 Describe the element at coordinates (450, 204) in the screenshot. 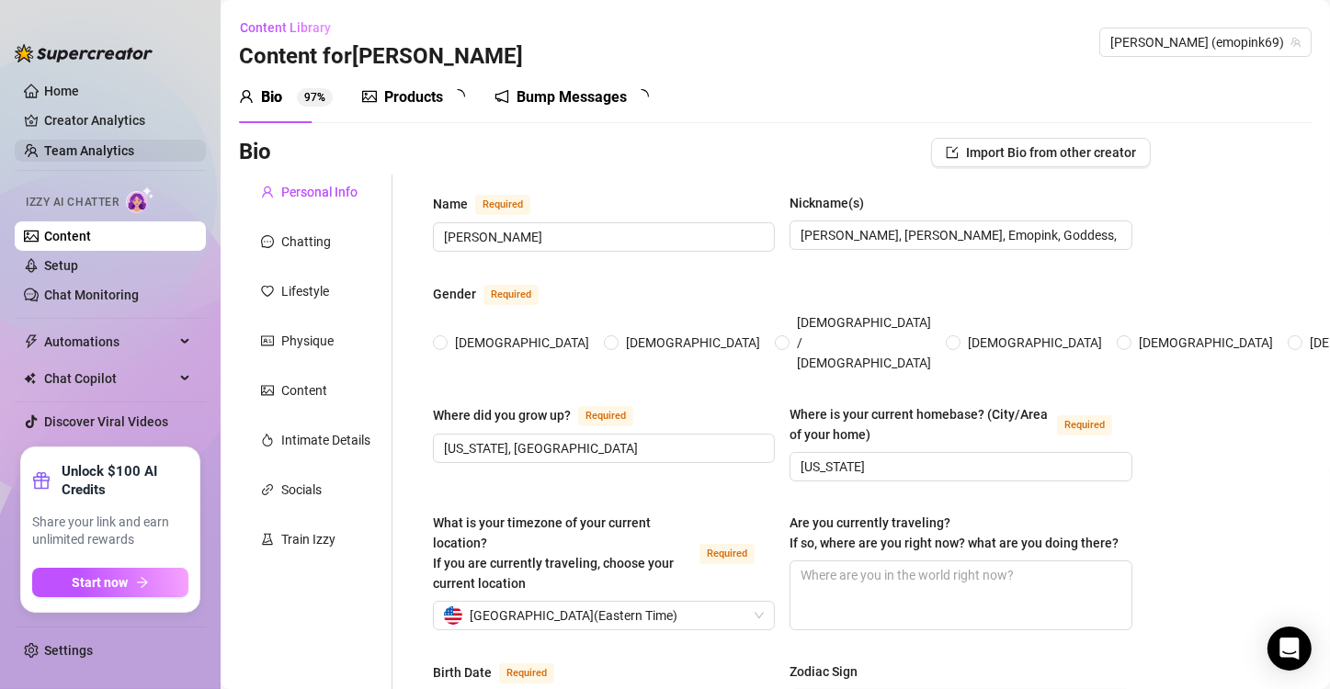

I see `div: Name` at that location.